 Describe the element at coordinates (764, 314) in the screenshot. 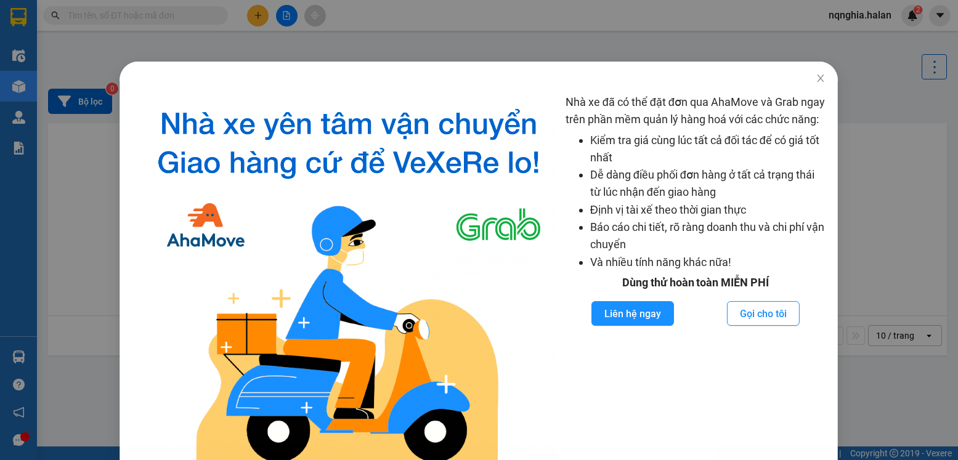

I see `span: Gọi cho tôi` at that location.